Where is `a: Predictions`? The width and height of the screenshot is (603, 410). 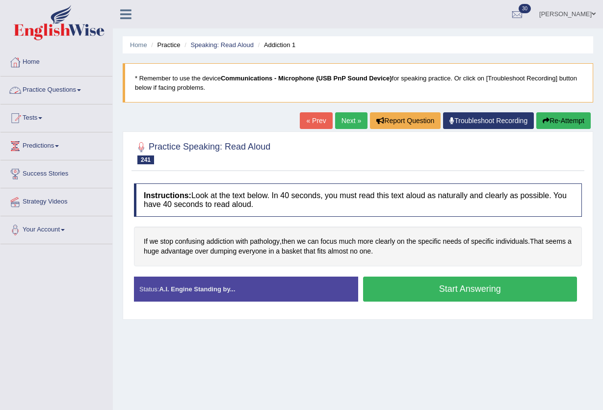 a: Predictions is located at coordinates (56, 145).